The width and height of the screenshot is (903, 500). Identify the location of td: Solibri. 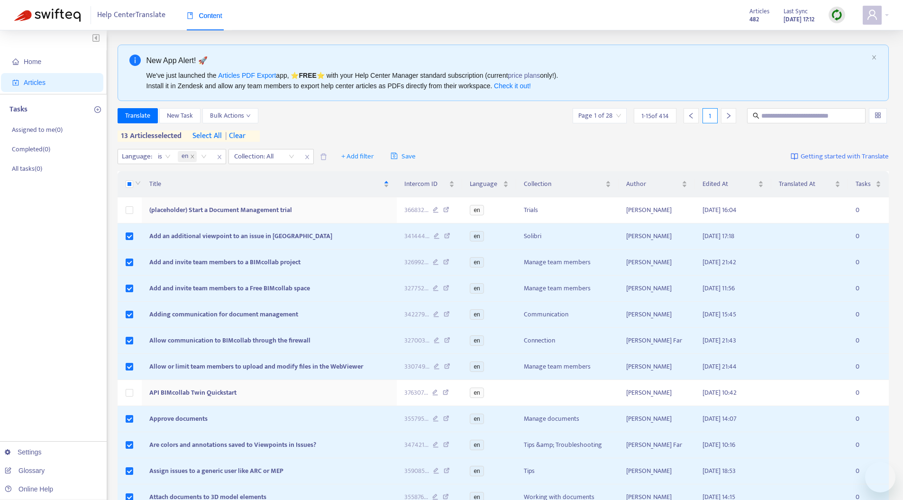
(567, 236).